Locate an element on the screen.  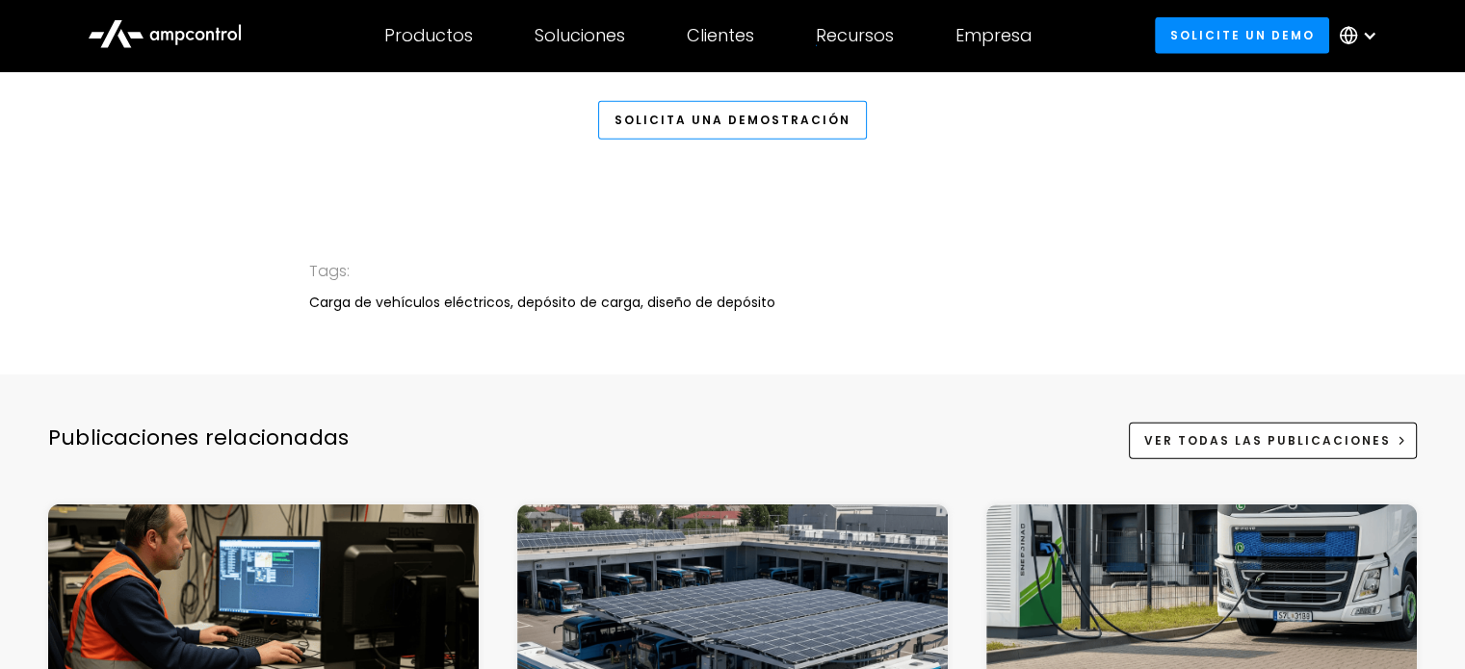
div: Tags: is located at coordinates (733, 272).